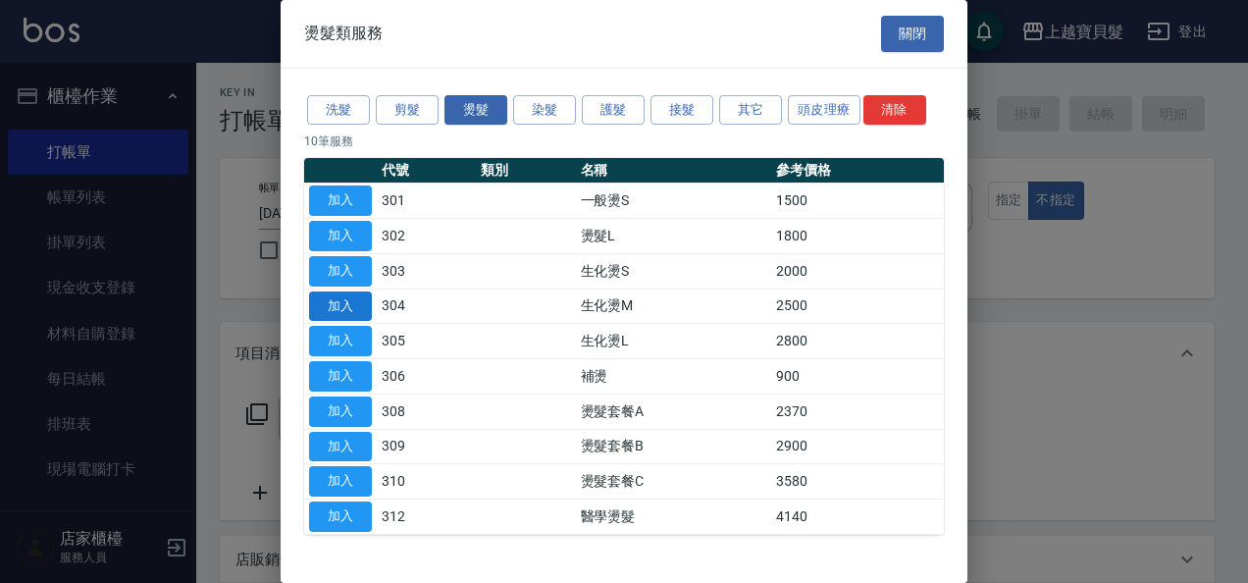 This screenshot has width=1248, height=583. I want to click on td: 2900, so click(858, 447).